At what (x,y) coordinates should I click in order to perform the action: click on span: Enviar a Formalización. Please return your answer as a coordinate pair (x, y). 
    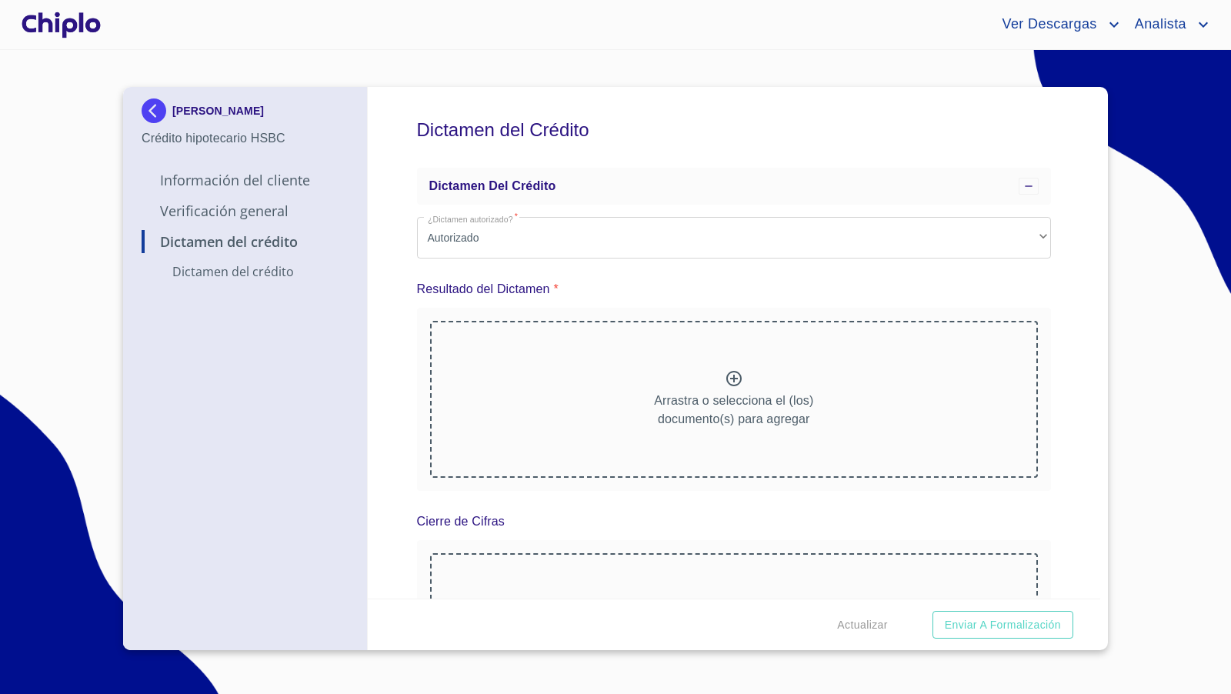
    Looking at the image, I should click on (1003, 625).